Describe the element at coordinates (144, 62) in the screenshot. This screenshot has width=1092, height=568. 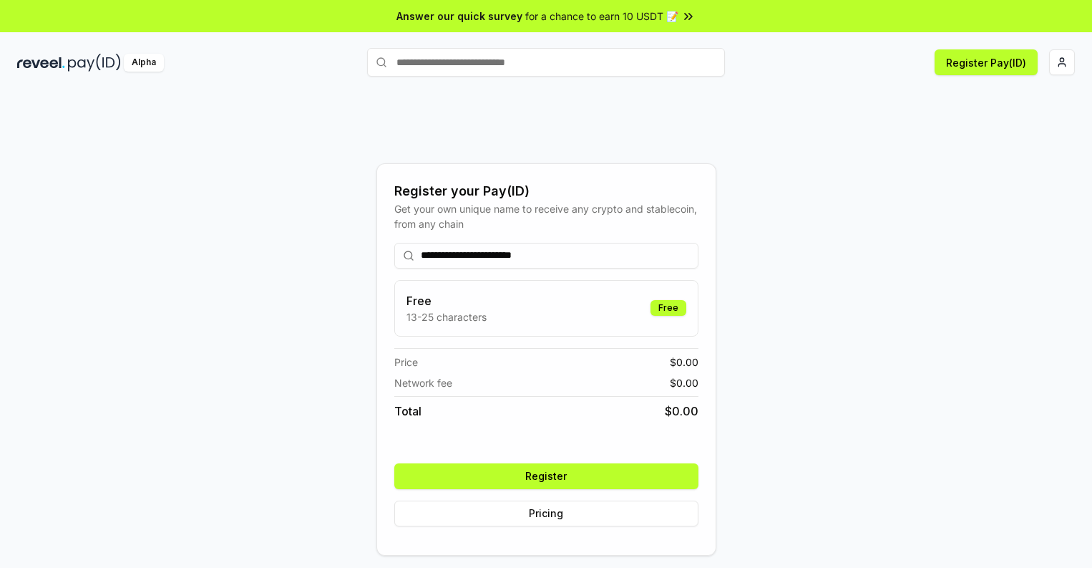
I see `div: Alpha` at that location.